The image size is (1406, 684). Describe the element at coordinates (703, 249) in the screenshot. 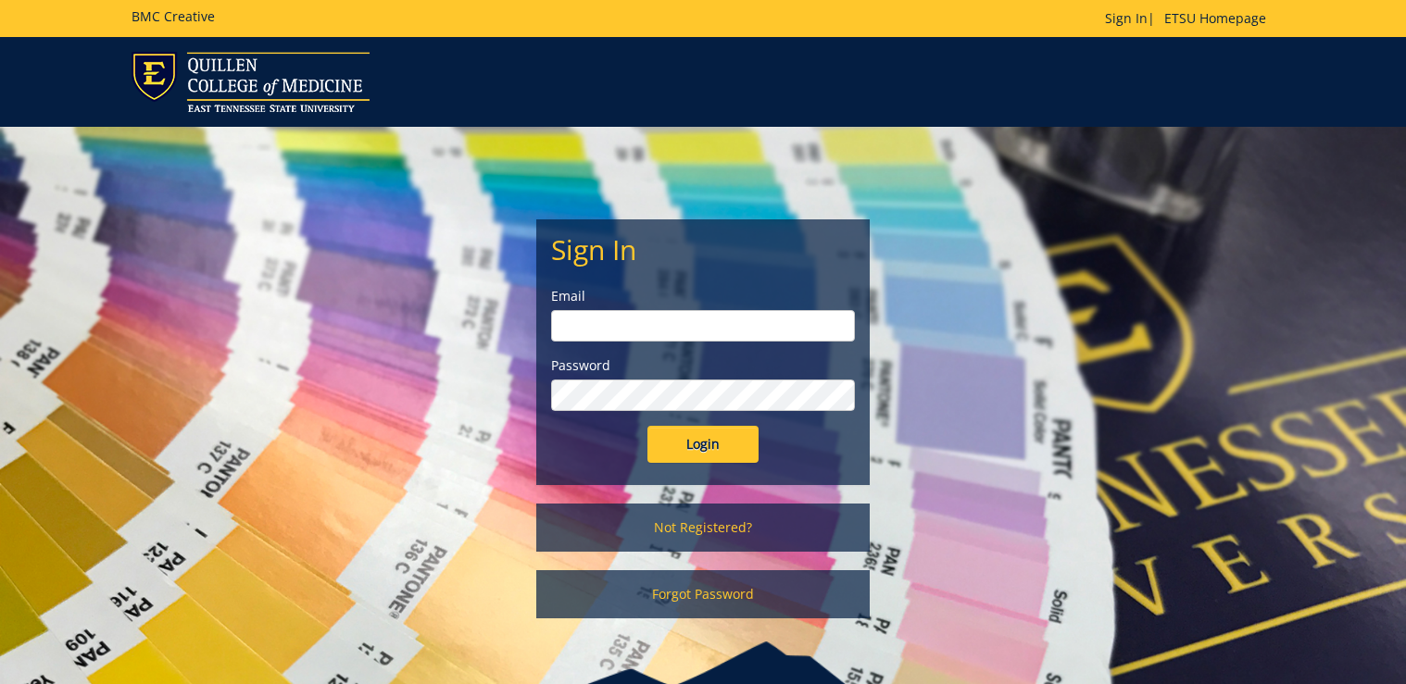

I see `h2: Sign In` at that location.